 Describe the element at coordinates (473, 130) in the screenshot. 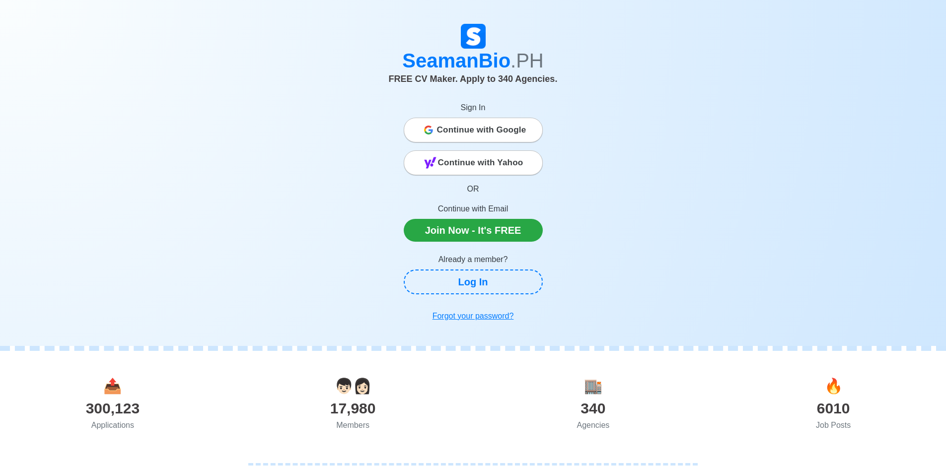

I see `button: Continue with Google` at that location.